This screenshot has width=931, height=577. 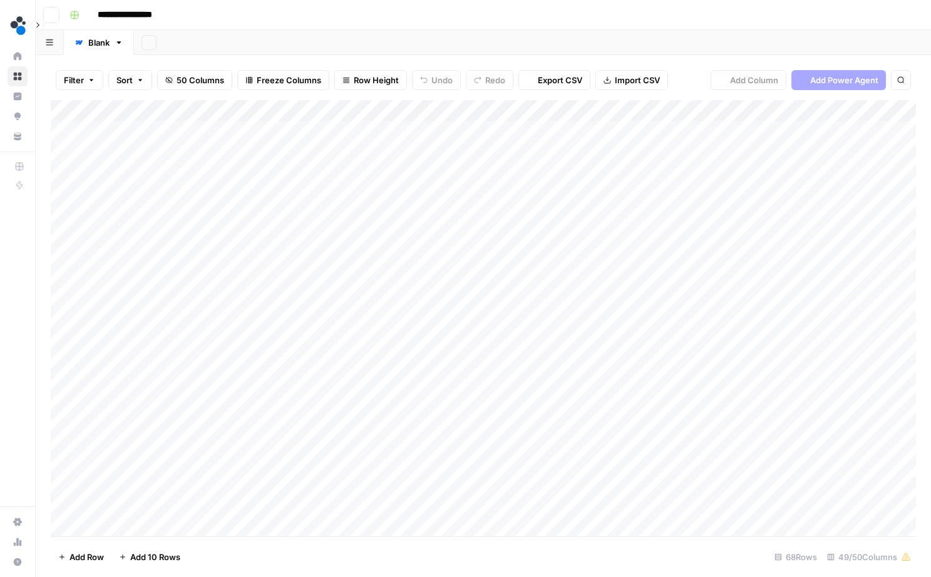 I want to click on button: Add Row, so click(x=81, y=557).